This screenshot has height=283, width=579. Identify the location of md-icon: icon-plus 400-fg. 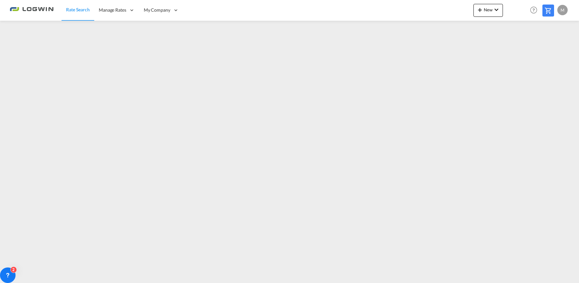
(480, 10).